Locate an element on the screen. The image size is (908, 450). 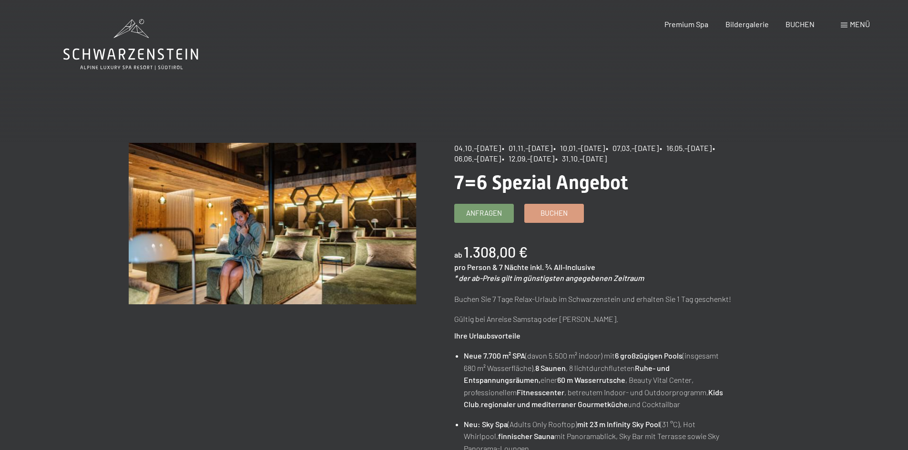
span: Premium Spa is located at coordinates (686, 24).